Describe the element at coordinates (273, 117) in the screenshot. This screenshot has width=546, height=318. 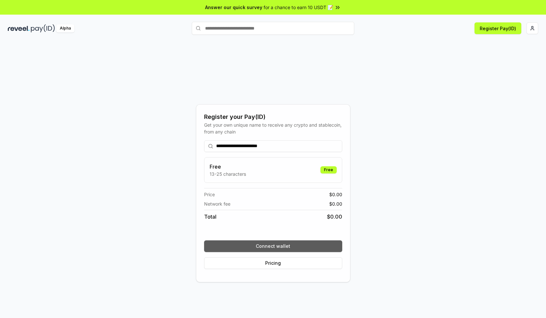
I see `div: Register your Pay(ID)` at that location.